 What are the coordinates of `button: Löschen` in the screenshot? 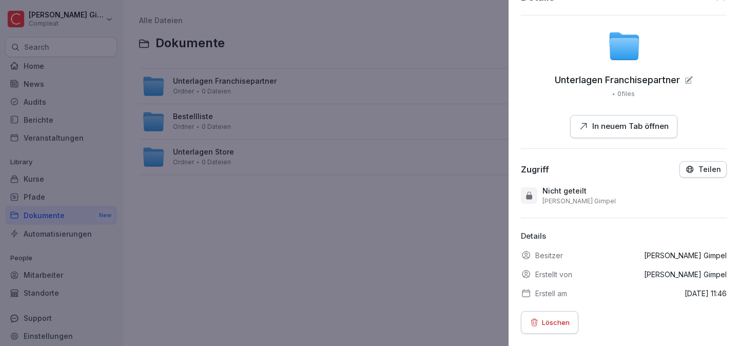 It's located at (550, 322).